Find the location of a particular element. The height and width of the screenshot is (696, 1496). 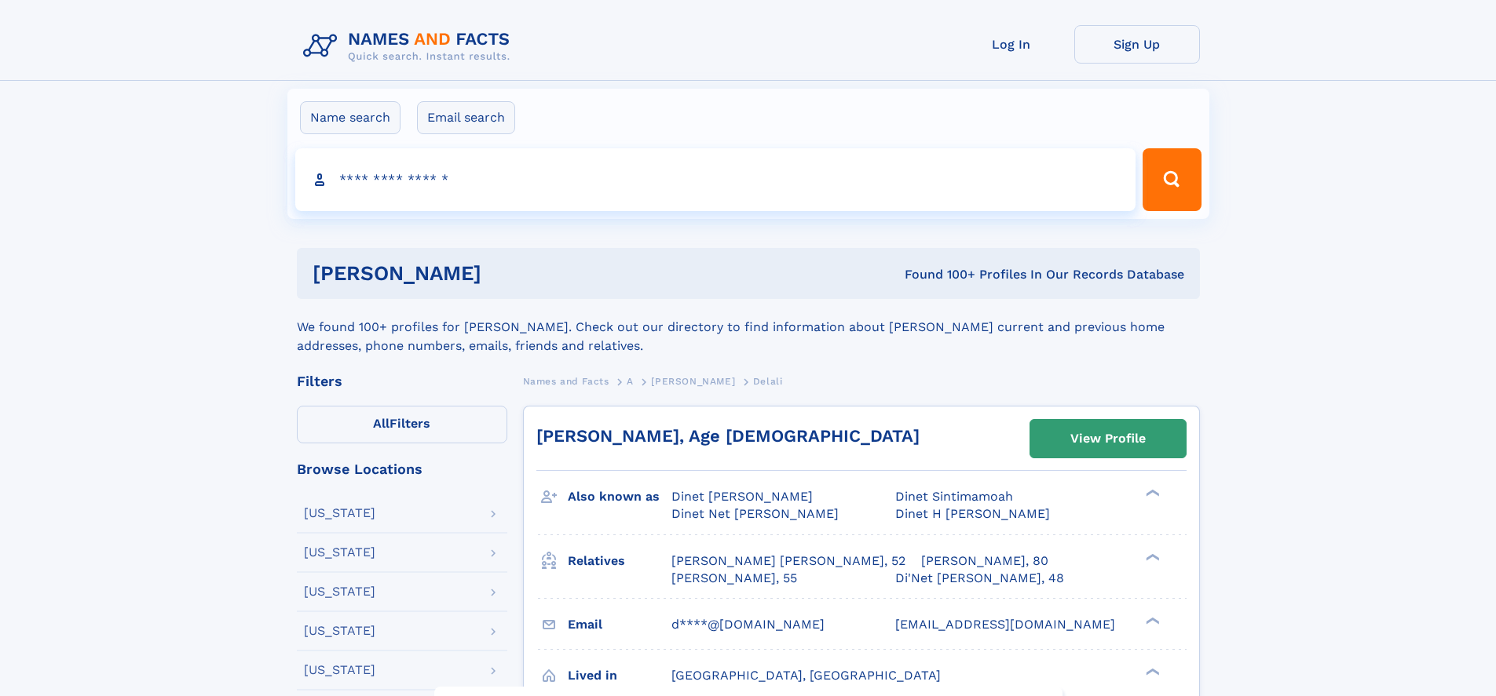

h3: Relatives is located at coordinates (619, 561).